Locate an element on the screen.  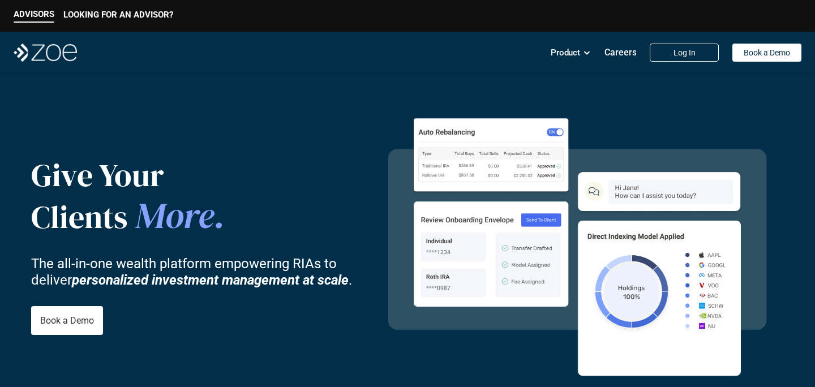
p: Give Your is located at coordinates (161, 175).